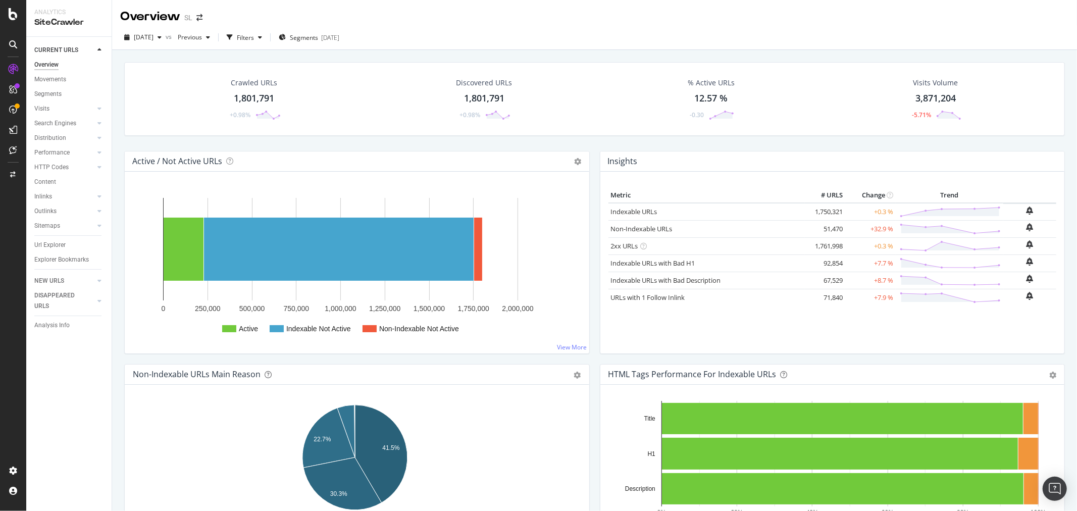 The width and height of the screenshot is (1077, 511). What do you see at coordinates (199, 18) in the screenshot?
I see `div: arrow-right-arrow-left` at bounding box center [199, 18].